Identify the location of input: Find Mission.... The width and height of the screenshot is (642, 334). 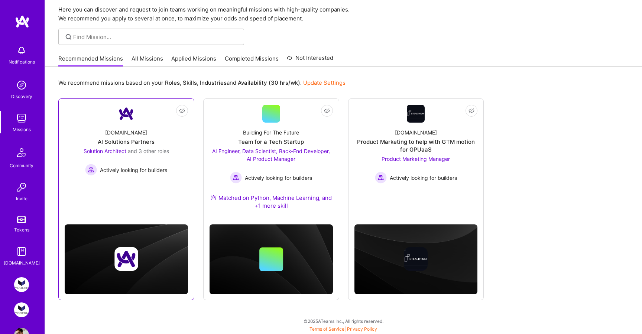
(156, 37).